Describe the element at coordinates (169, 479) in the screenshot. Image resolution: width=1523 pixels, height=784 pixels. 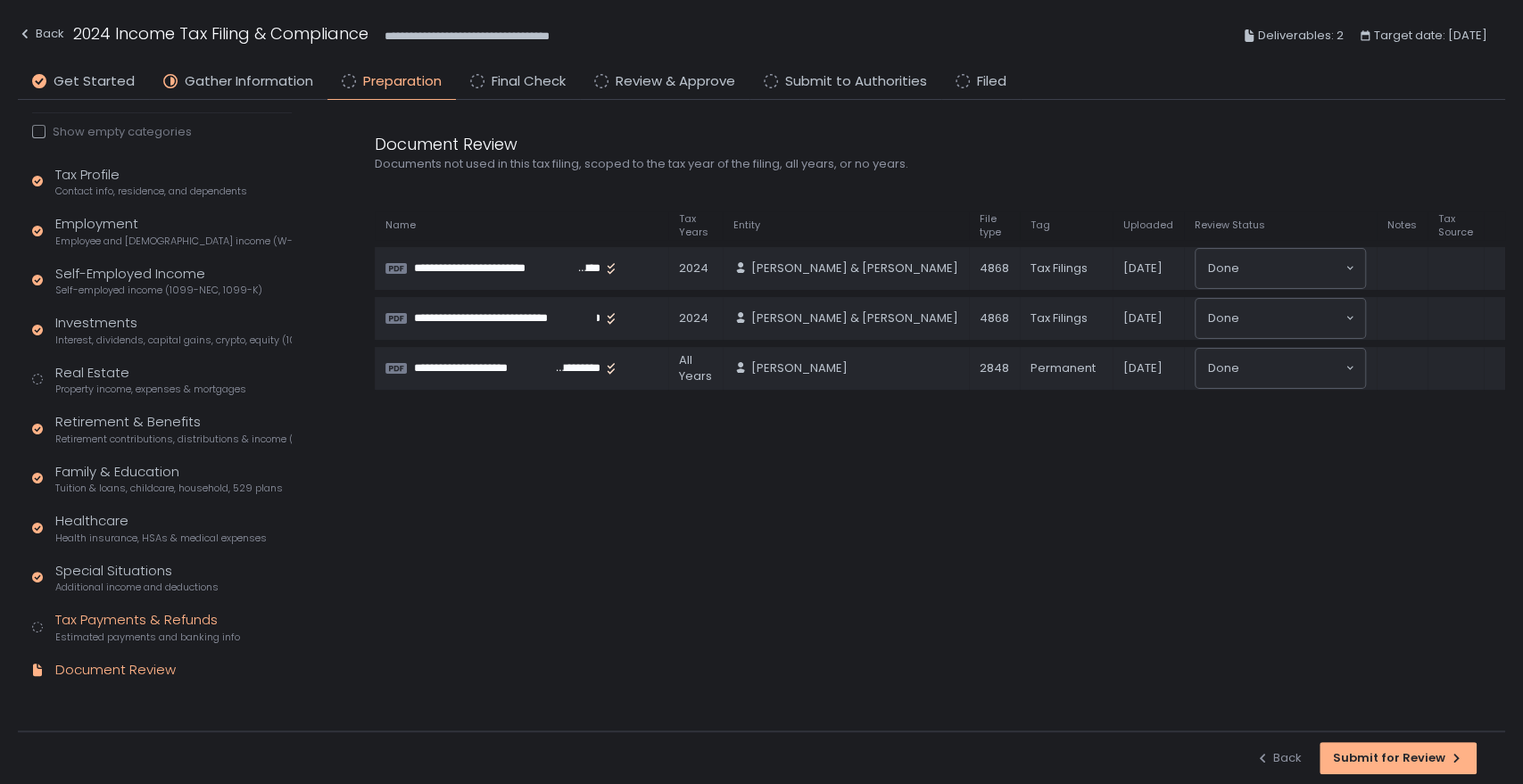
I see `div: Family & Education` at that location.